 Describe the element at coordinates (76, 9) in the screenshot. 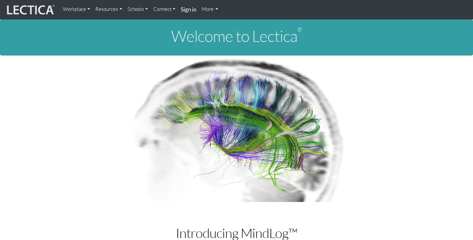

I see `a: Workplace` at that location.